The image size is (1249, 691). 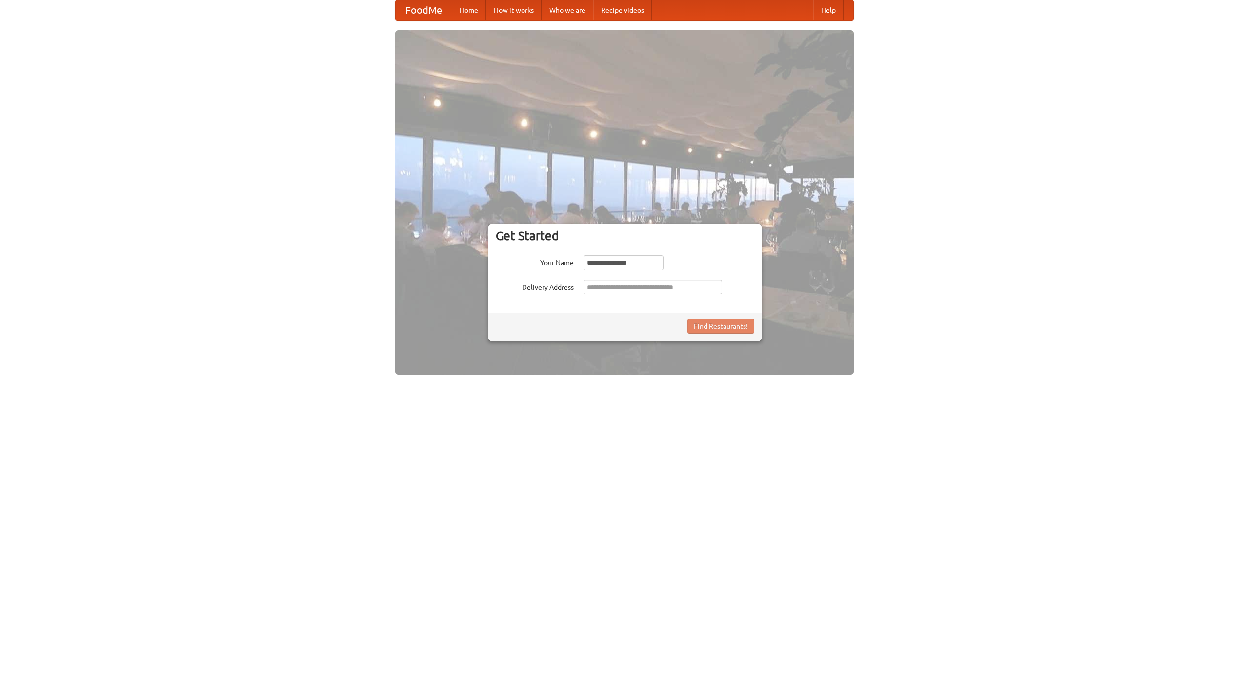 I want to click on label: Delivery Address, so click(x=535, y=286).